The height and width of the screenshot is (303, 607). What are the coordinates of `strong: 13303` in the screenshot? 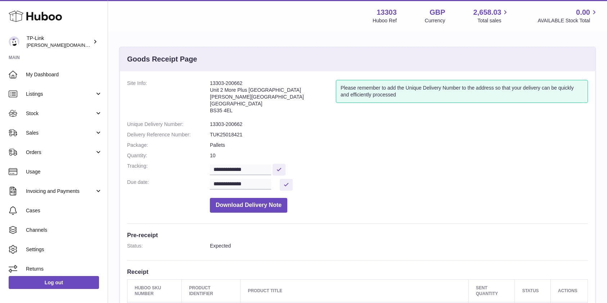 It's located at (386, 12).